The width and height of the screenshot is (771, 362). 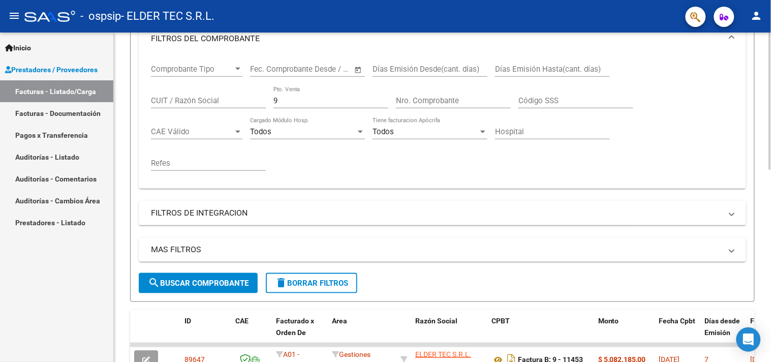 I want to click on div: Open Intercom Messenger, so click(x=749, y=340).